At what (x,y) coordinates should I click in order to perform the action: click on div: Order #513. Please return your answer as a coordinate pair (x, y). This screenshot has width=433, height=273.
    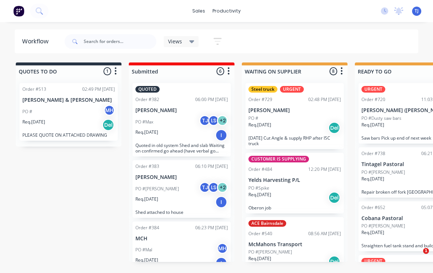
    Looking at the image, I should click on (34, 89).